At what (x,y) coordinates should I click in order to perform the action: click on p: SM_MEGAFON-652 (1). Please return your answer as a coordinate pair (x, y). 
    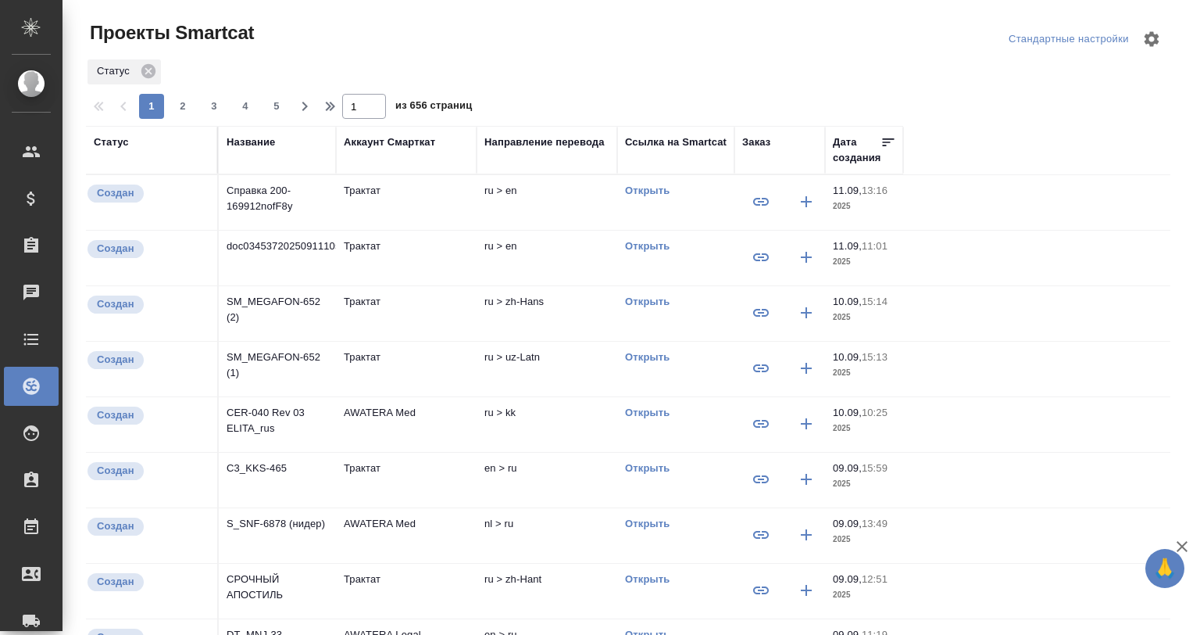
    Looking at the image, I should click on (277, 365).